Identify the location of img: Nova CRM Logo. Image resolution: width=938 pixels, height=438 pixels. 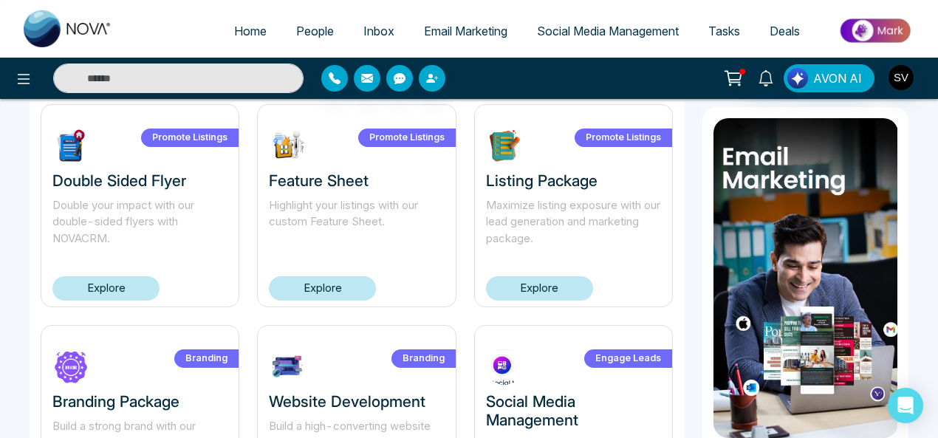
(68, 29).